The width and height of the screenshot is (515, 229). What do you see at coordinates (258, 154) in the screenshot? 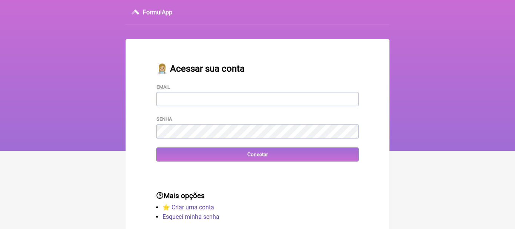
I see `input: Conectar` at bounding box center [258, 154].